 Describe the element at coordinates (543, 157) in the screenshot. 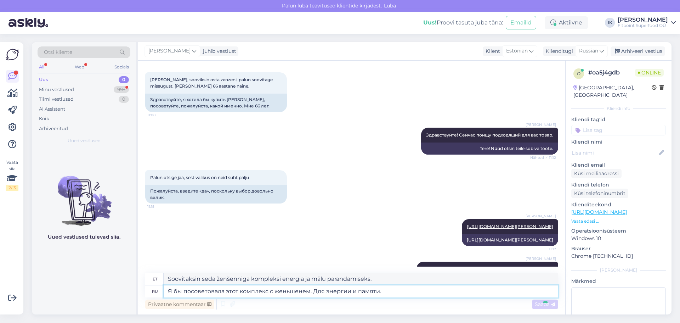

I see `span: Nähtud ✓ 11:12` at that location.